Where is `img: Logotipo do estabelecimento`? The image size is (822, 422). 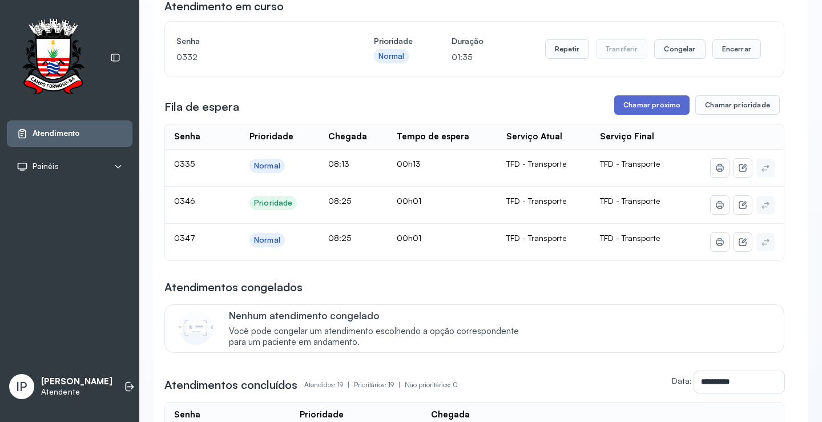
img: Logotipo do estabelecimento is located at coordinates (53, 58).